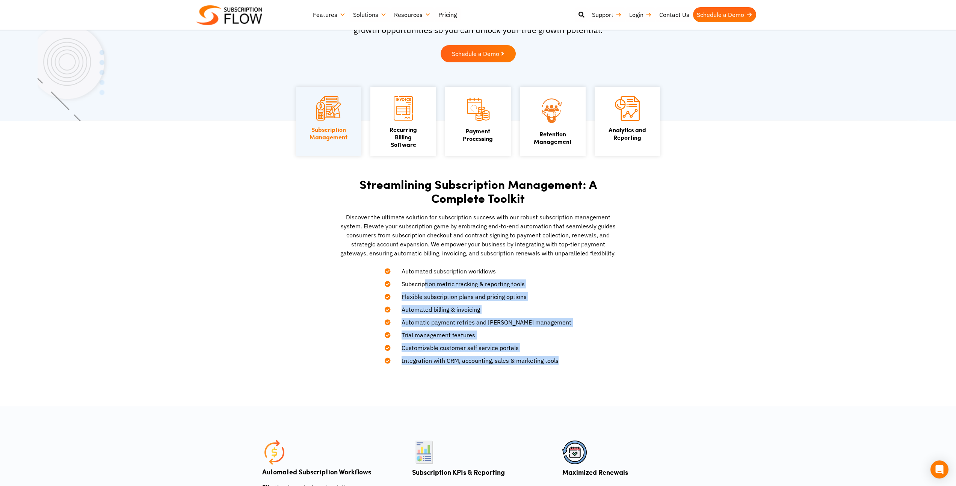 This screenshot has height=486, width=956. I want to click on h4: Automated Subscription Workflows, so click(328, 472).